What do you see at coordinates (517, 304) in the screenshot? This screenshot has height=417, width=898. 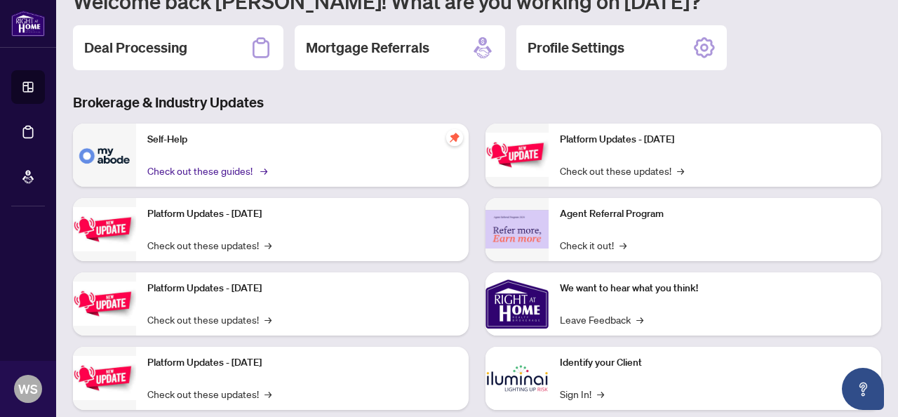 I see `img: We want to hear what you think!` at bounding box center [517, 304].